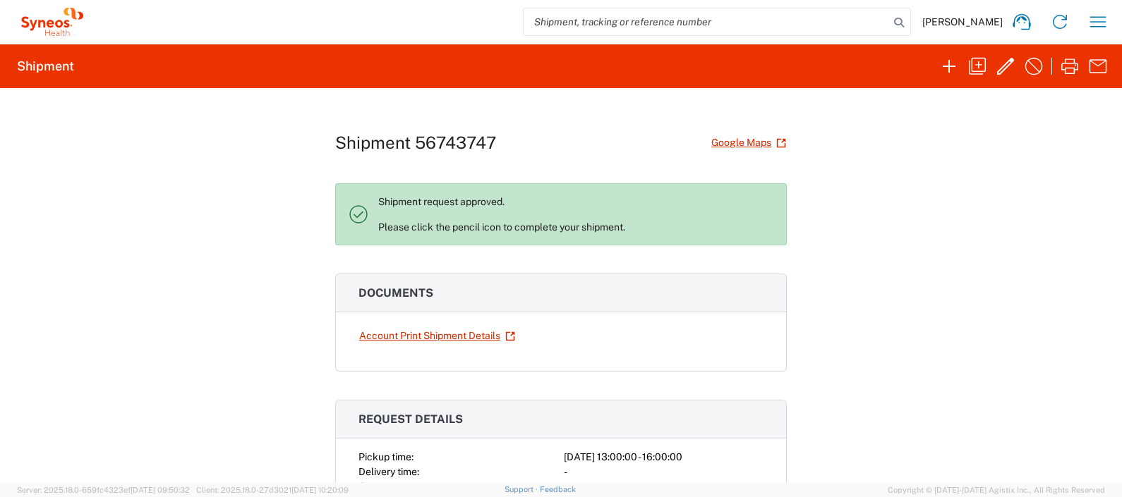 Image resolution: width=1122 pixels, height=497 pixels. What do you see at coordinates (749, 143) in the screenshot?
I see `a: Google Maps` at bounding box center [749, 143].